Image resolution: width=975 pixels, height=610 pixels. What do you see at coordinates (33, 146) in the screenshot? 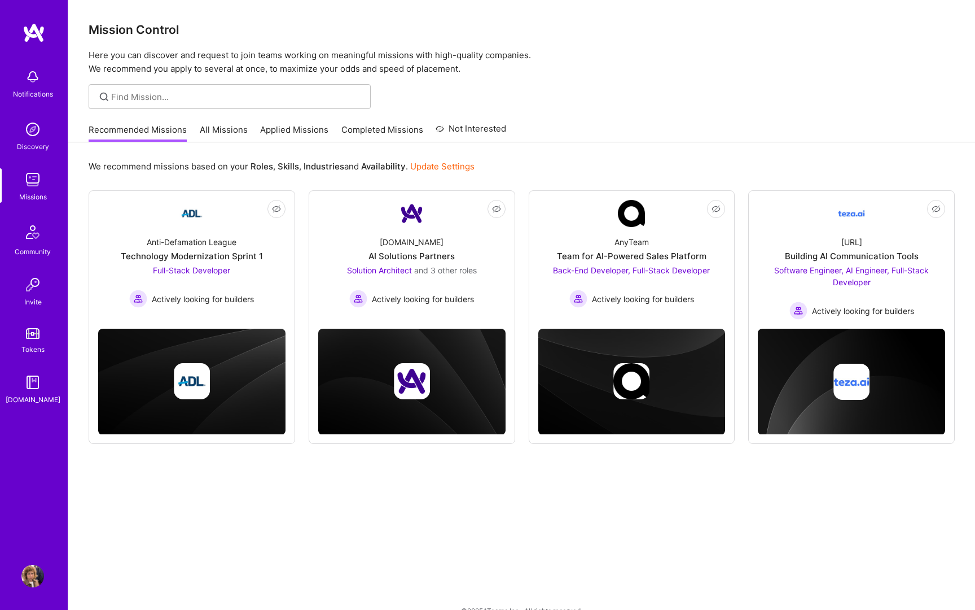
I see `div: Discovery` at bounding box center [33, 146].